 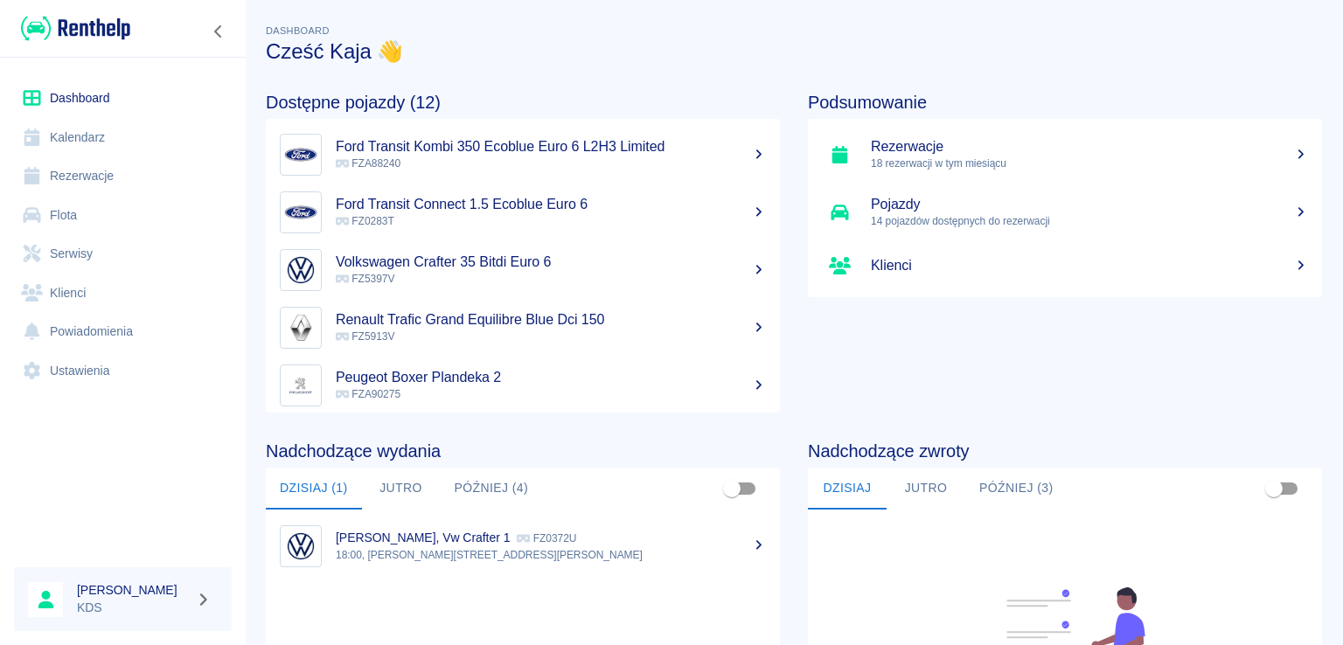 What do you see at coordinates (523, 102) in the screenshot?
I see `h4: Dostępne pojazdy (12)` at bounding box center [523, 102].